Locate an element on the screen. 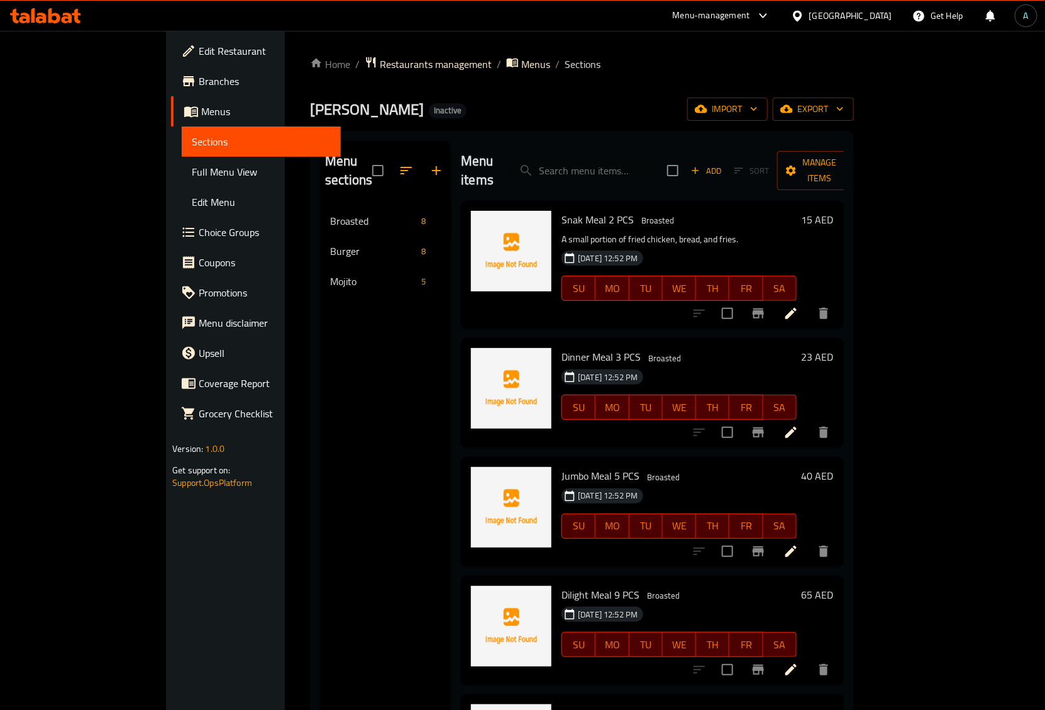 This screenshot has width=1045, height=710. a: Full Menu View is located at coordinates (261, 172).